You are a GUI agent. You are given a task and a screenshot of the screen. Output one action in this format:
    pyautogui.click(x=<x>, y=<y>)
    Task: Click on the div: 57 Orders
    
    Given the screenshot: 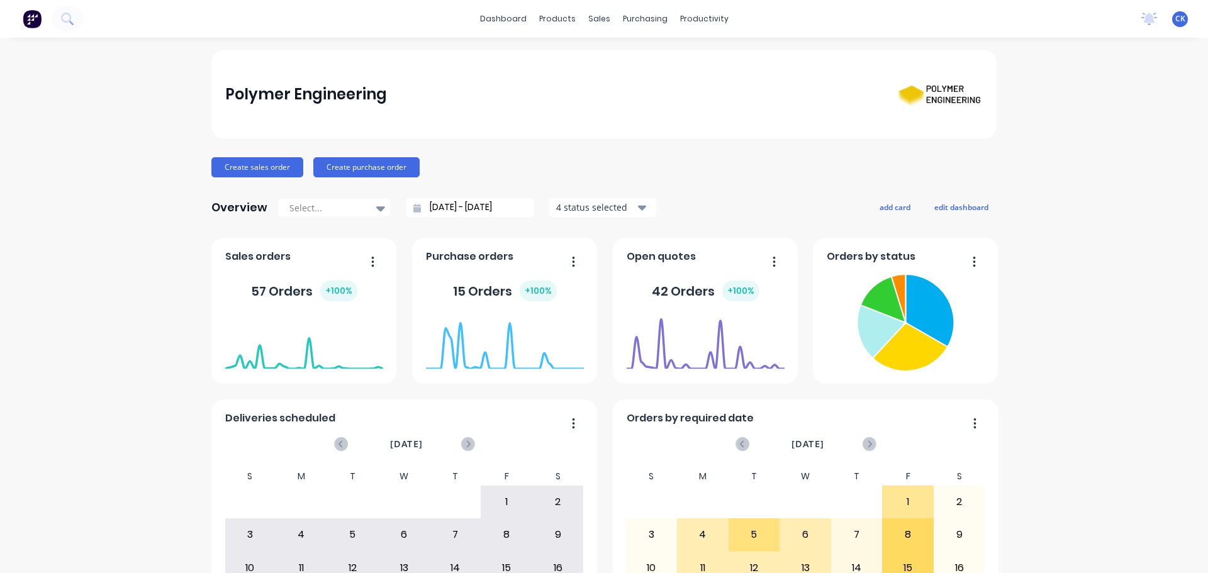 What is the action you would take?
    pyautogui.click(x=304, y=291)
    